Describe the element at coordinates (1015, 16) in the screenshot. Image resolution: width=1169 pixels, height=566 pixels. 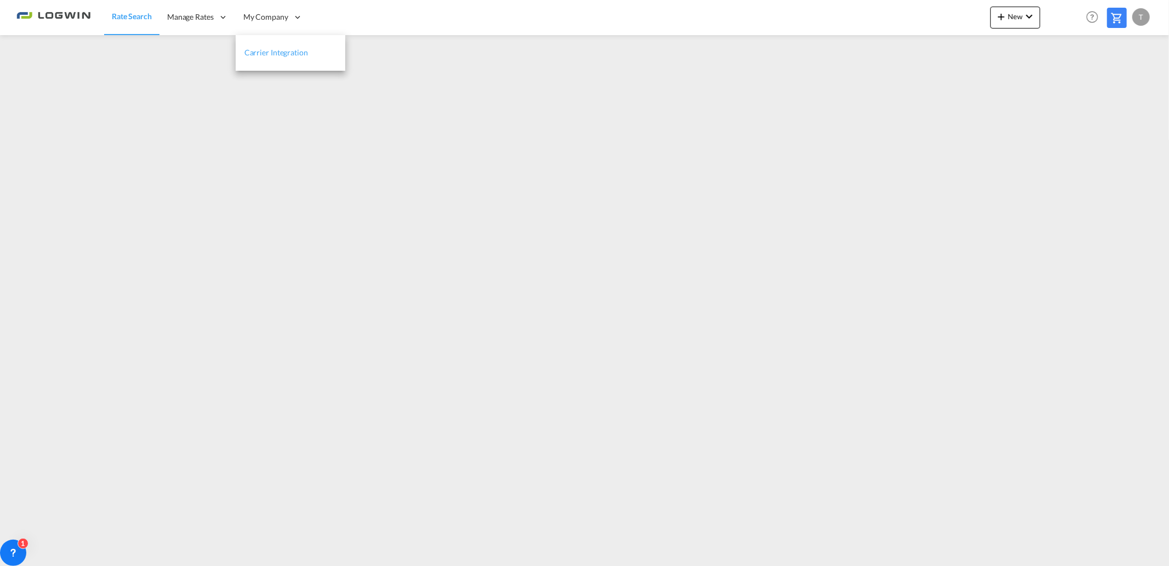
I see `span: New` at that location.